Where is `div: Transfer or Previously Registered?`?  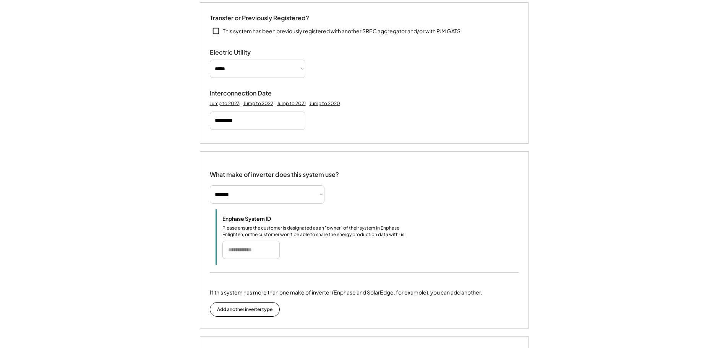 div: Transfer or Previously Registered? is located at coordinates (260, 18).